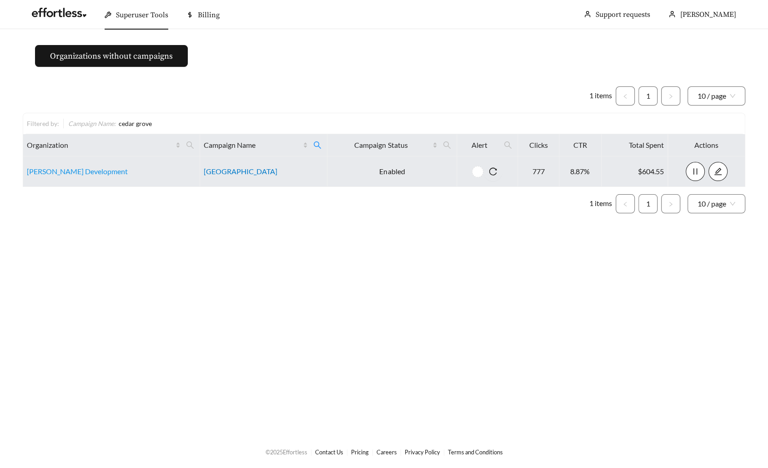 The width and height of the screenshot is (768, 468). I want to click on span: © 2025 Effortless, so click(287, 452).